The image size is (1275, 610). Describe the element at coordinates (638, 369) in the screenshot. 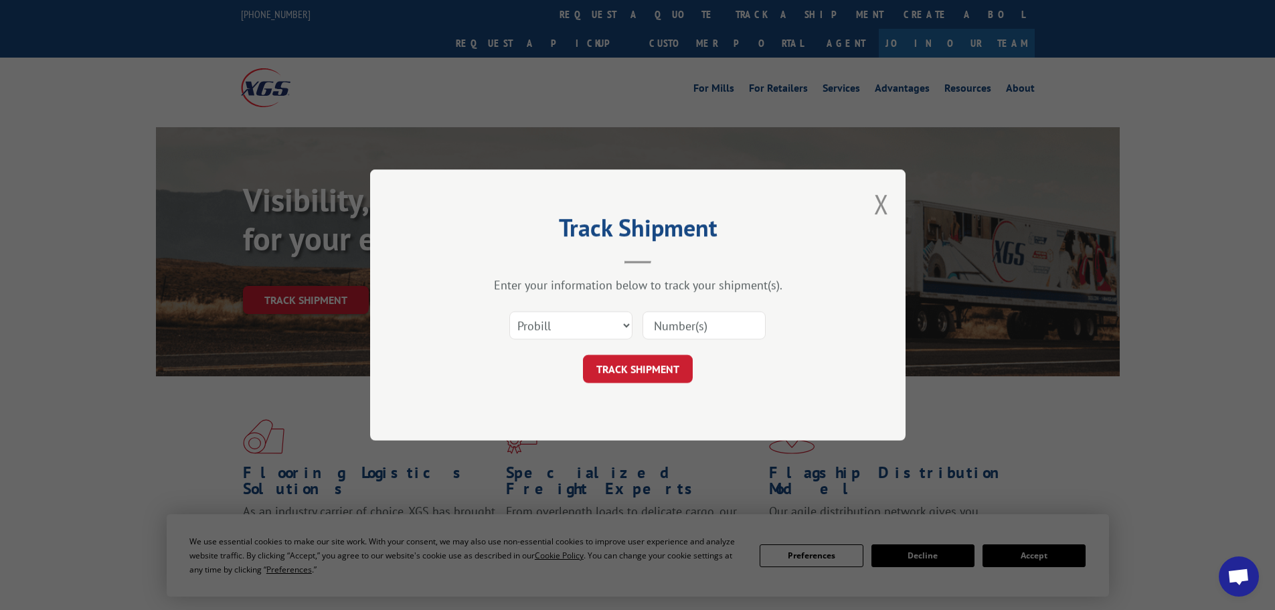

I see `button: TRACK SHIPMENT` at that location.